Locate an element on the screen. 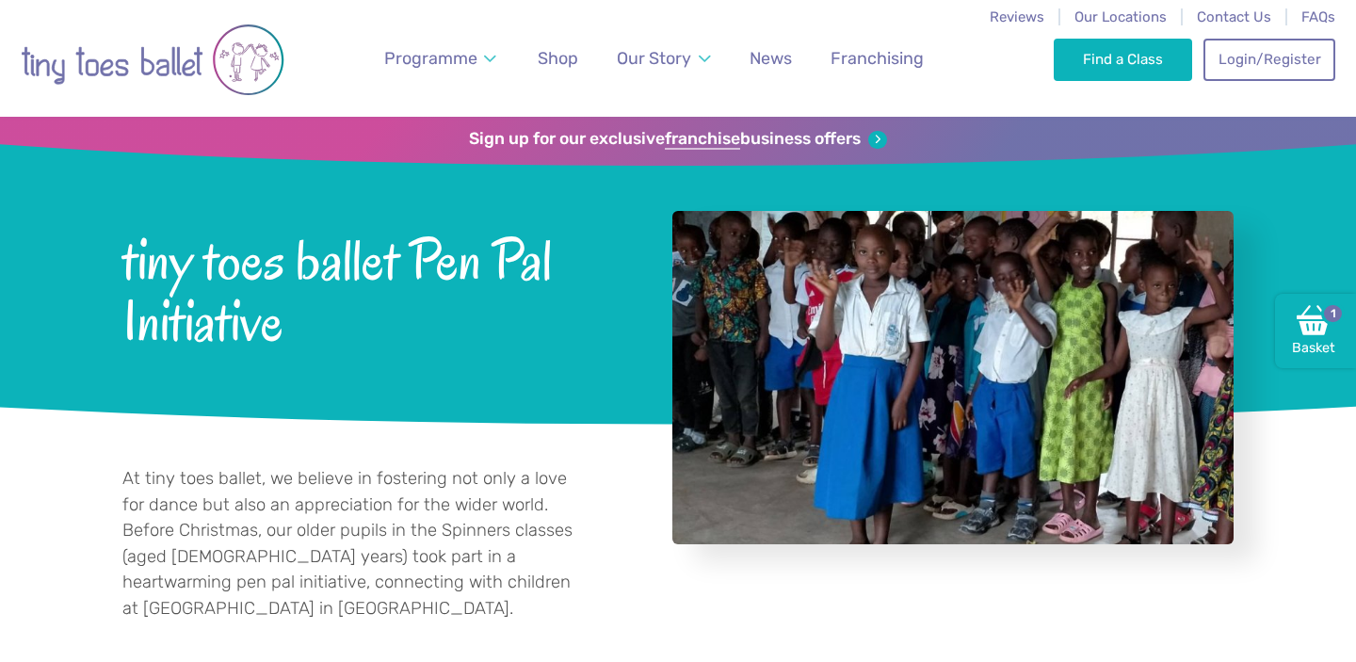  span: Programme is located at coordinates (430, 57).